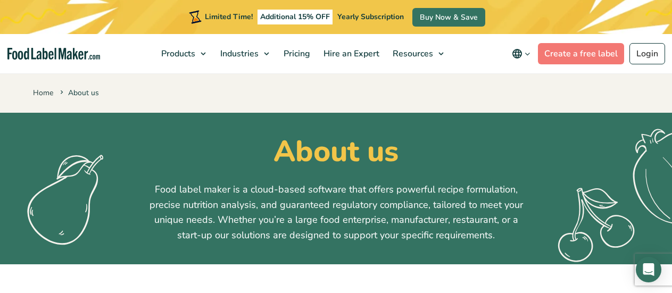 This screenshot has width=672, height=293. What do you see at coordinates (581, 54) in the screenshot?
I see `a: Create a free label` at bounding box center [581, 54].